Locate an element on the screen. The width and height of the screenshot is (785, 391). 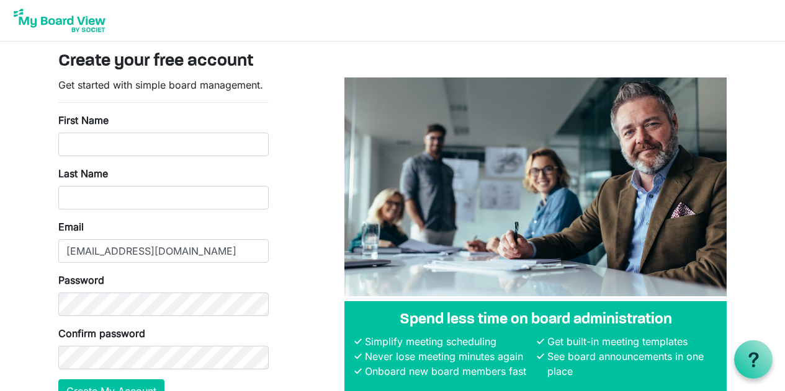
li: Simplify meeting scheduling is located at coordinates (448, 342).